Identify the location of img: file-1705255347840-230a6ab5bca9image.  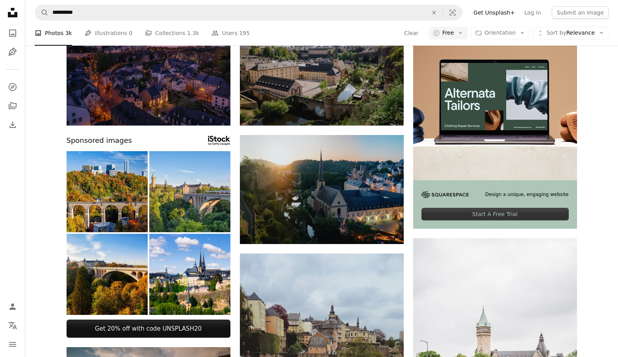
(445, 195).